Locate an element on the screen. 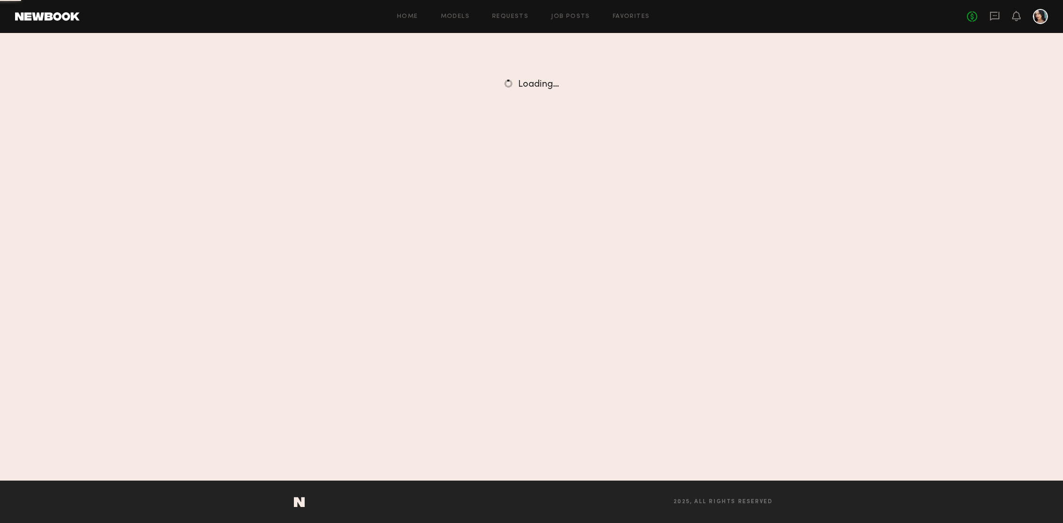  a: Models is located at coordinates (455, 16).